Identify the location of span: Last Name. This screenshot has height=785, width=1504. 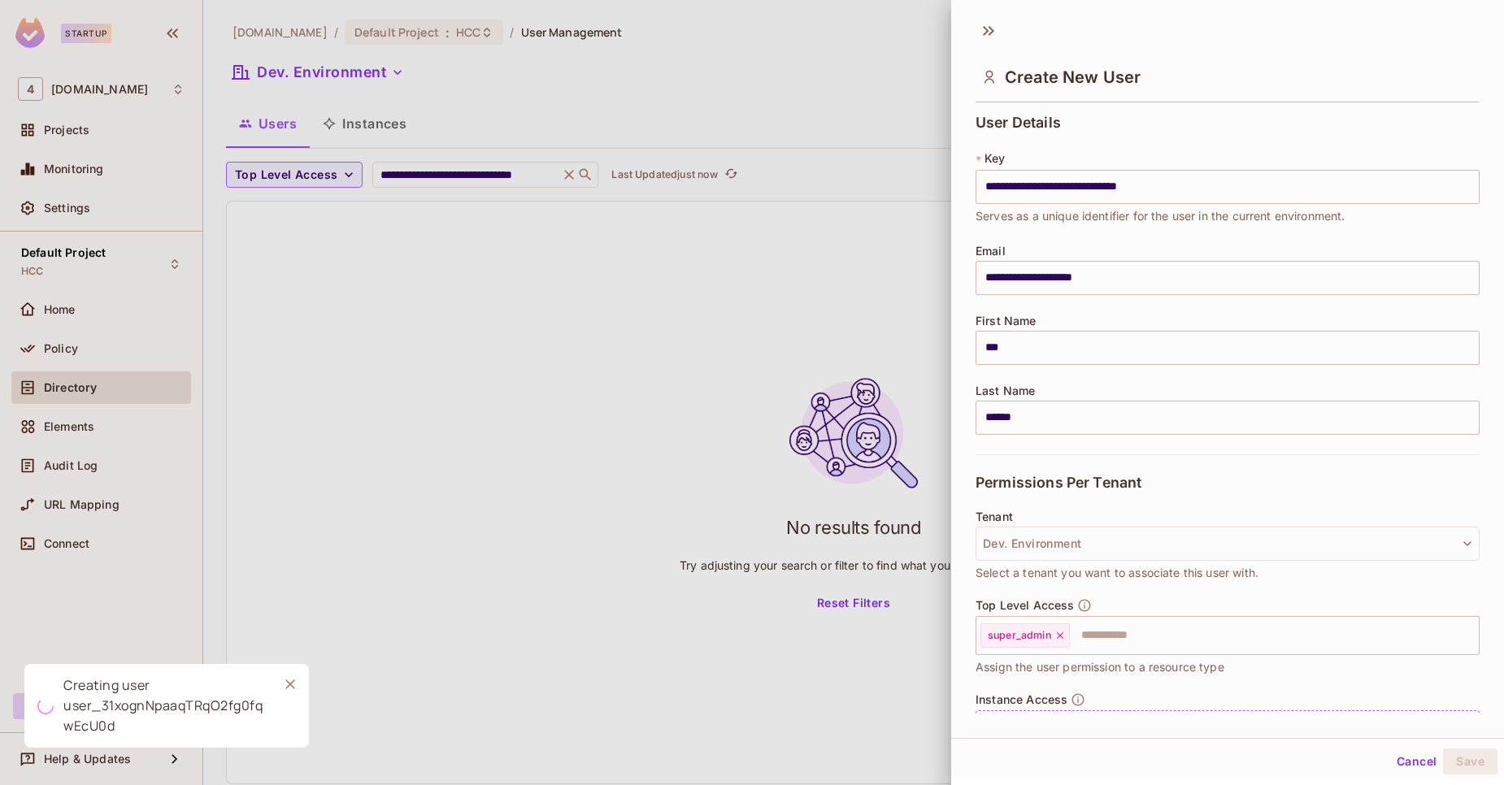
(1005, 391).